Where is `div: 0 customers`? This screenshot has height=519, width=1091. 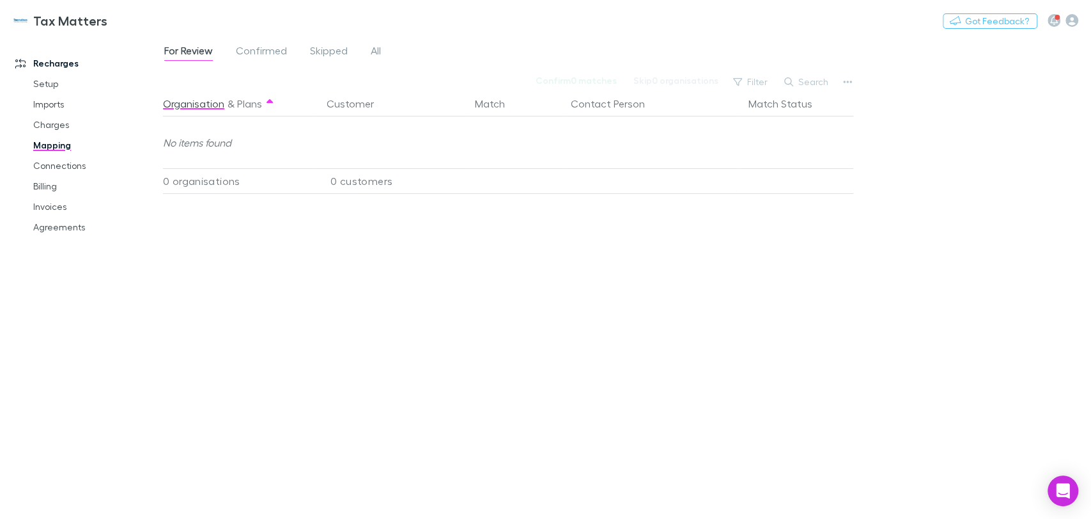 div: 0 customers is located at coordinates (393, 181).